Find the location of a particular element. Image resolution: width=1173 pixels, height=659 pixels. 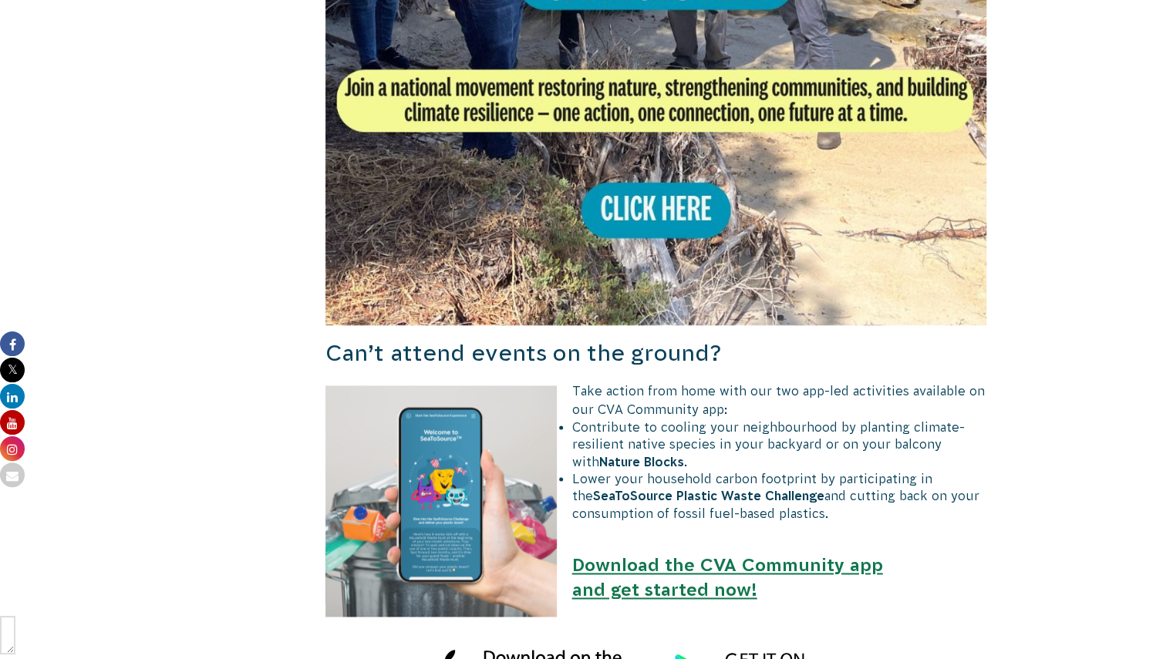

strong: SeaToSource Plastic Waste Challenge is located at coordinates (709, 496).